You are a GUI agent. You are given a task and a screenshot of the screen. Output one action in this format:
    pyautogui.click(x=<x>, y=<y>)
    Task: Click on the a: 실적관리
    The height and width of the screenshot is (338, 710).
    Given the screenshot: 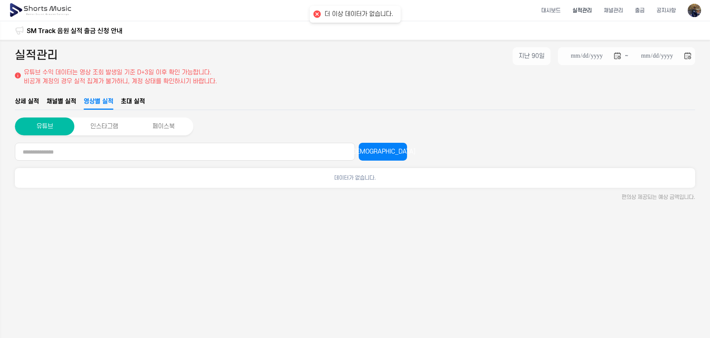 What is the action you would take?
    pyautogui.click(x=582, y=10)
    